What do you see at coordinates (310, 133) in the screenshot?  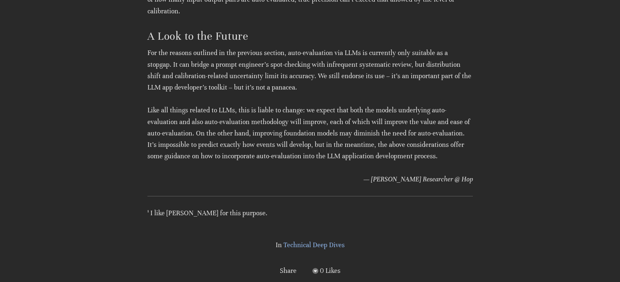 I see `p: Like all things related to LLMs, this is liable to change: we expect that both the models underly...` at bounding box center [310, 133].